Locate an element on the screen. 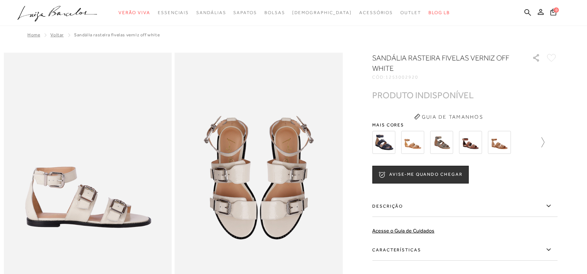 The width and height of the screenshot is (587, 274). h1: SANDÁLIA RASTEIRA FIVELAS VERNIZ OFF WHITE is located at coordinates (442, 63).